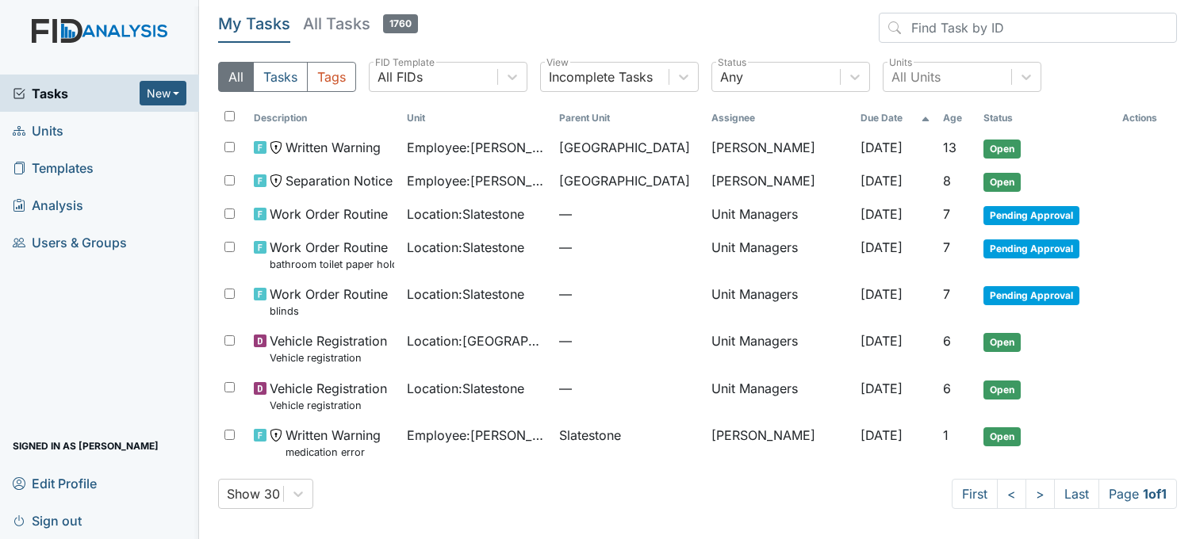  I want to click on small: blinds, so click(328, 311).